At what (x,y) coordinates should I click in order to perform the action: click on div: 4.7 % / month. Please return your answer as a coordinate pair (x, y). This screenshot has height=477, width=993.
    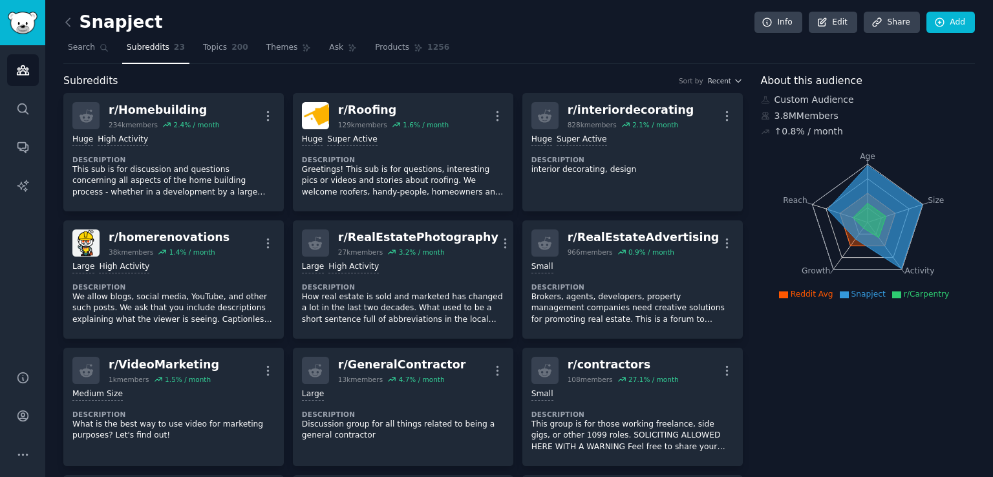
    Looking at the image, I should click on (422, 380).